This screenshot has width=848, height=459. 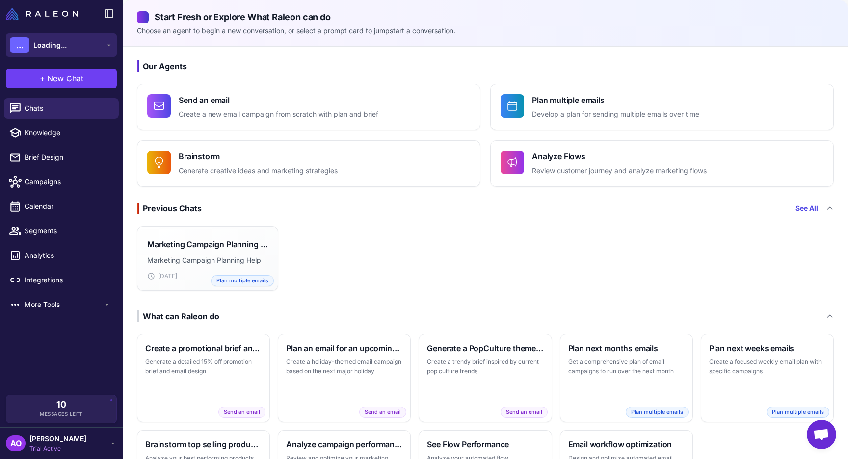 What do you see at coordinates (68, 256) in the screenshot?
I see `span: Analytics` at bounding box center [68, 256].